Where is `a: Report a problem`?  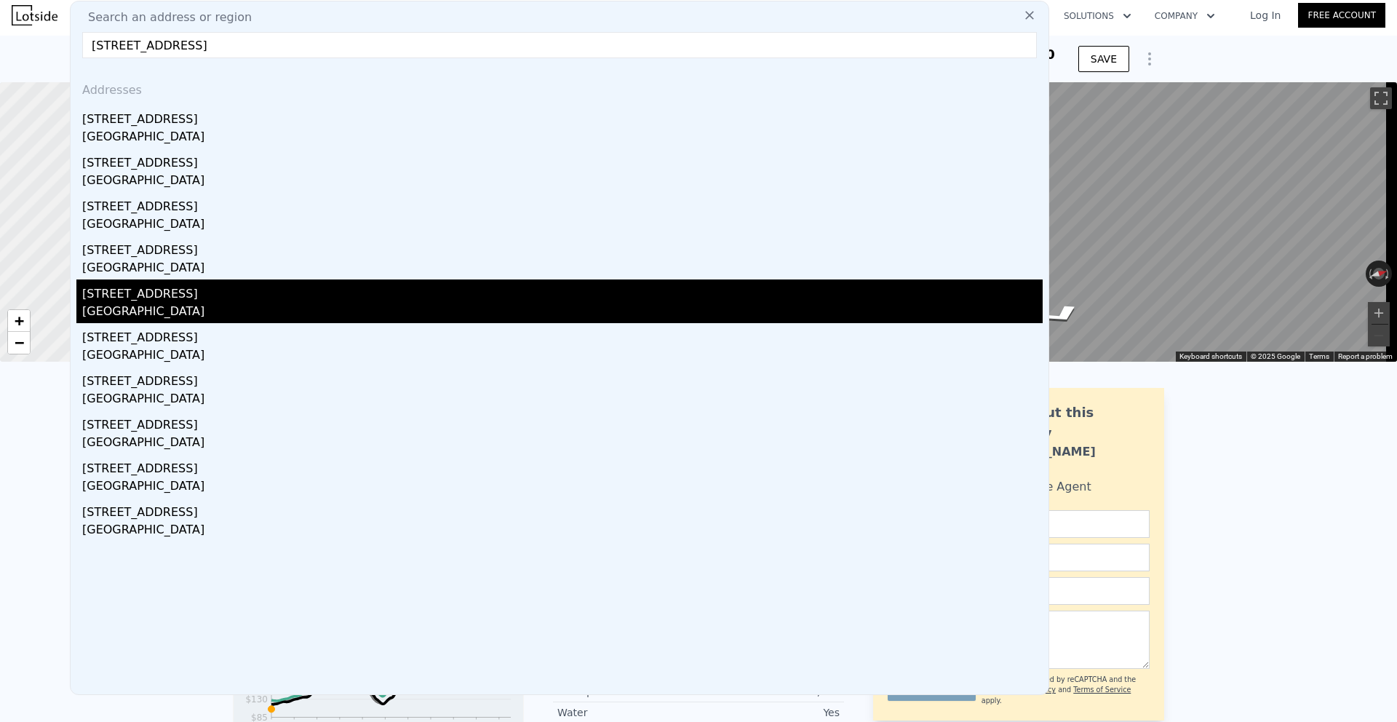 a: Report a problem is located at coordinates (1365, 356).